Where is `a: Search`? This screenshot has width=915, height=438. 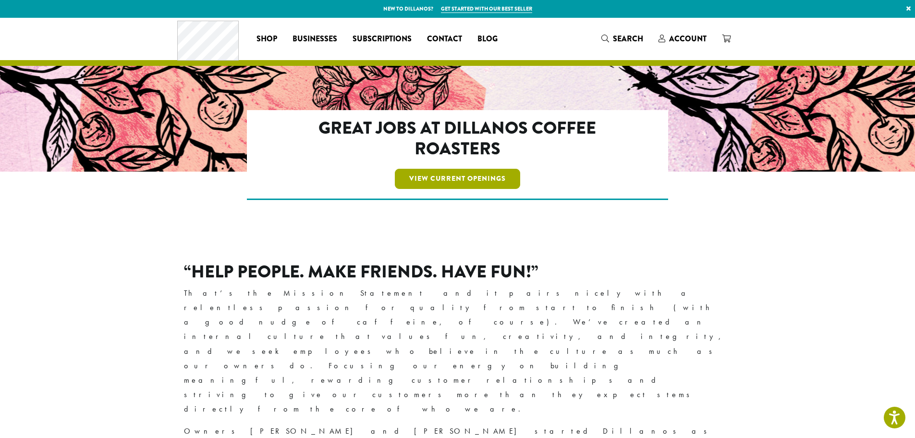
a: Search is located at coordinates (622, 38).